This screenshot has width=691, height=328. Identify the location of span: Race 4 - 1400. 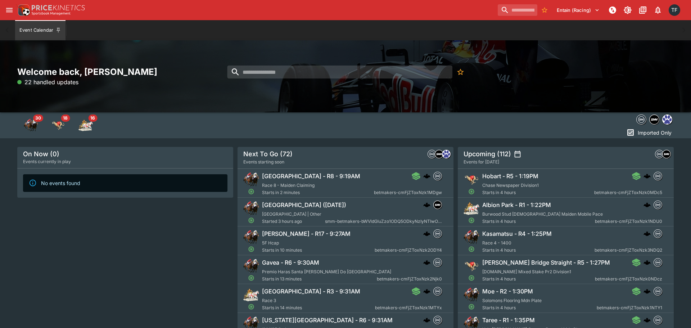
(496, 242).